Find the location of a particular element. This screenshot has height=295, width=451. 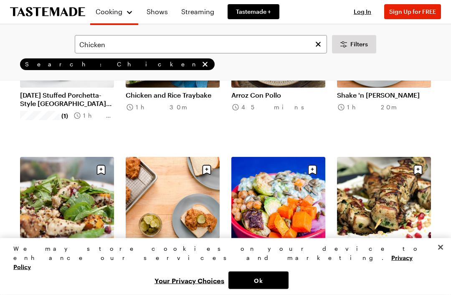

span: Search: Chicken is located at coordinates (112, 64).